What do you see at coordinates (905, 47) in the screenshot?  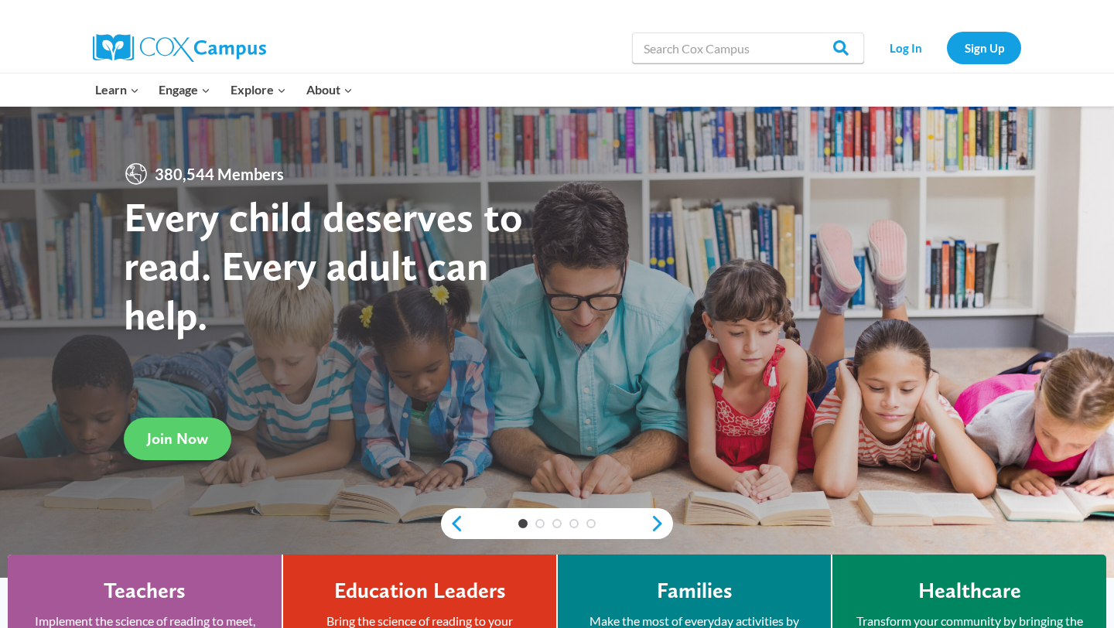 I see `a: Log In` at bounding box center [905, 47].